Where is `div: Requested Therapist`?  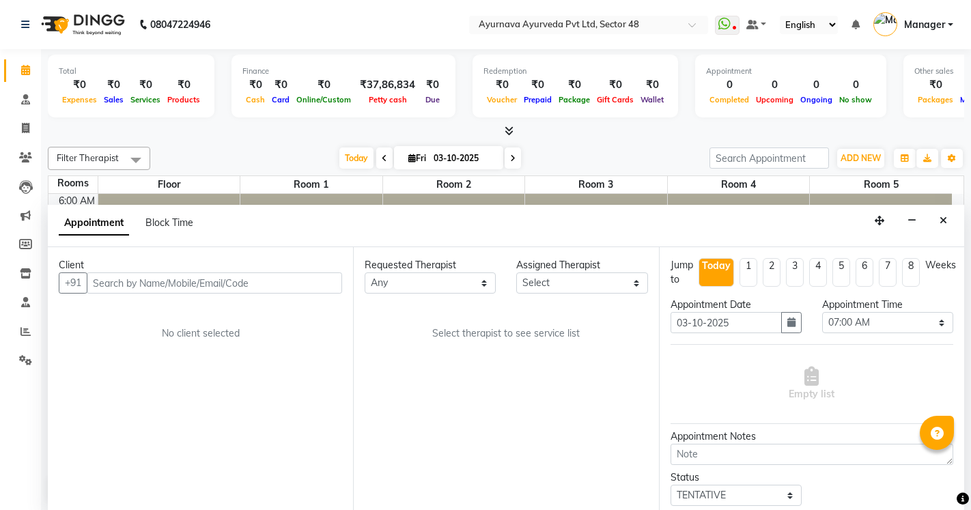 div: Requested Therapist is located at coordinates (430, 265).